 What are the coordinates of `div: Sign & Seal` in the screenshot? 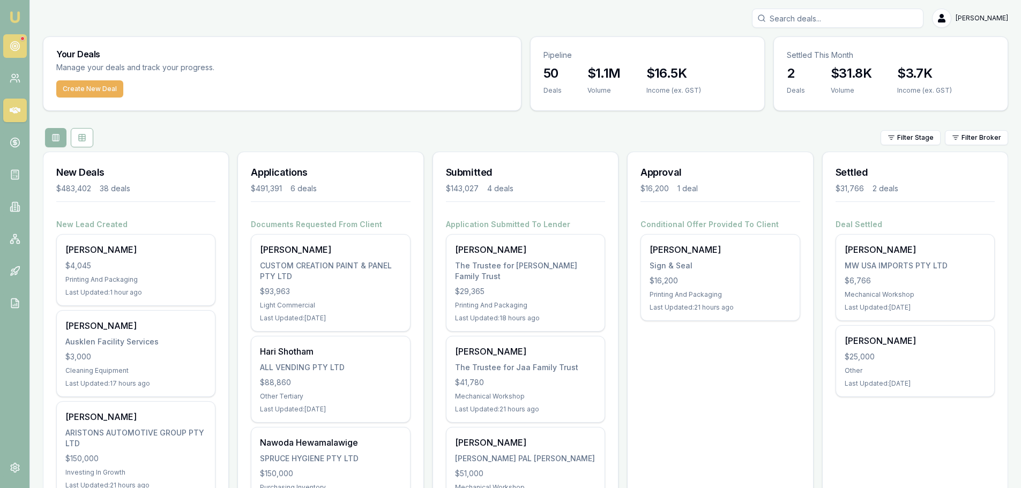 It's located at (720, 266).